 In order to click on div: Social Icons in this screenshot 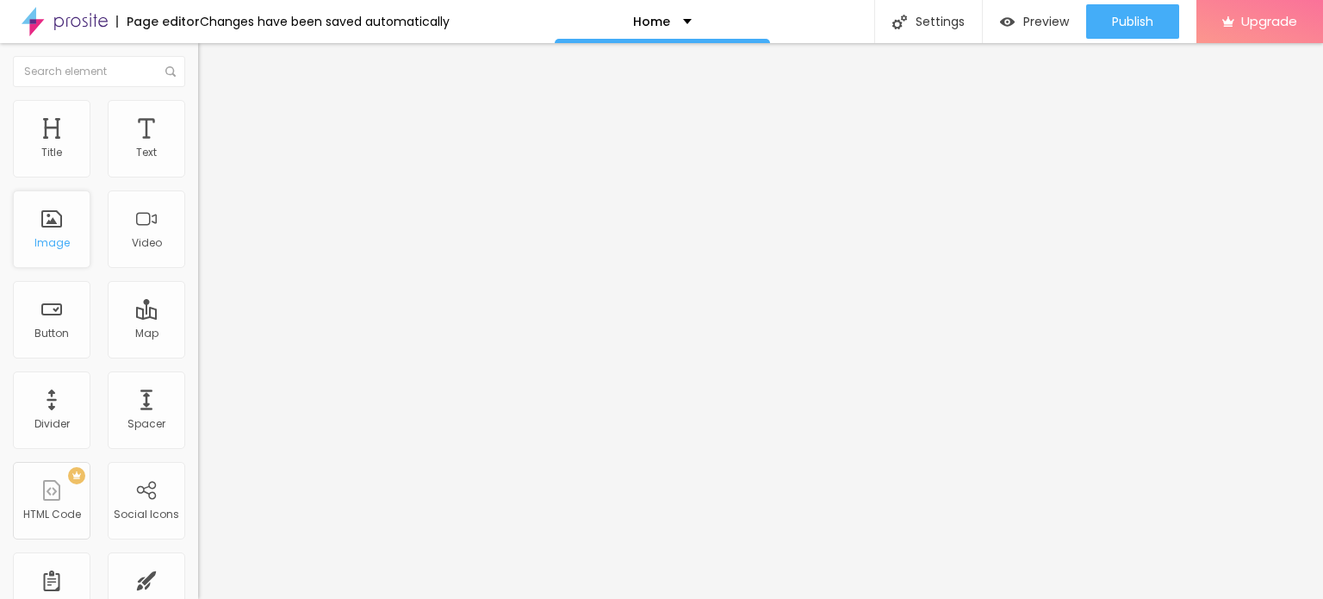, I will do `click(146, 514)`.